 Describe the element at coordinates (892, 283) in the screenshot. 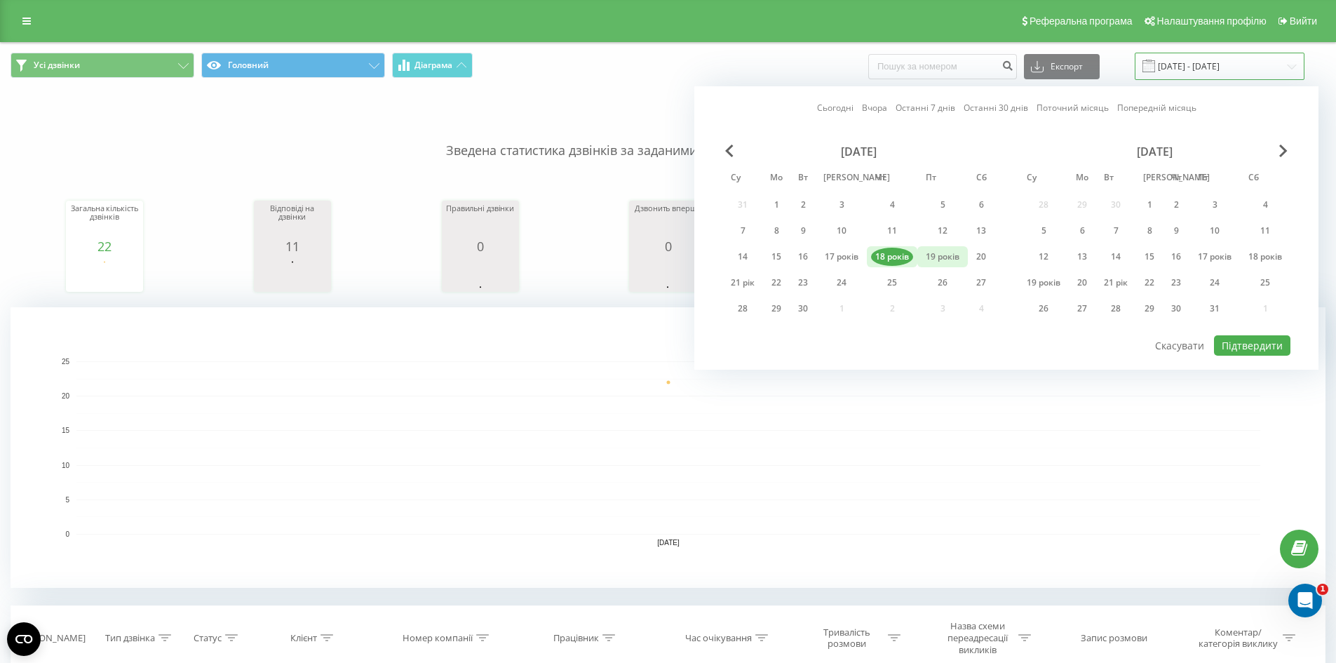

I see `div: Чт 25 вер 2025` at that location.